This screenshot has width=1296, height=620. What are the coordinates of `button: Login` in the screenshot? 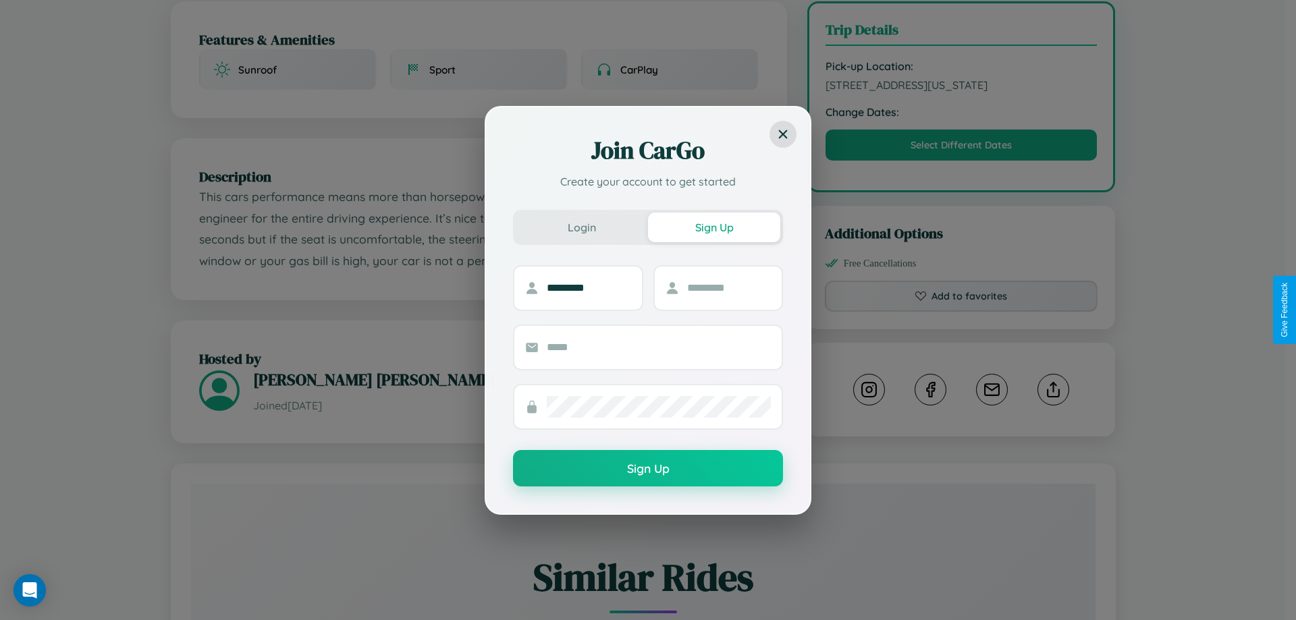 It's located at (582, 228).